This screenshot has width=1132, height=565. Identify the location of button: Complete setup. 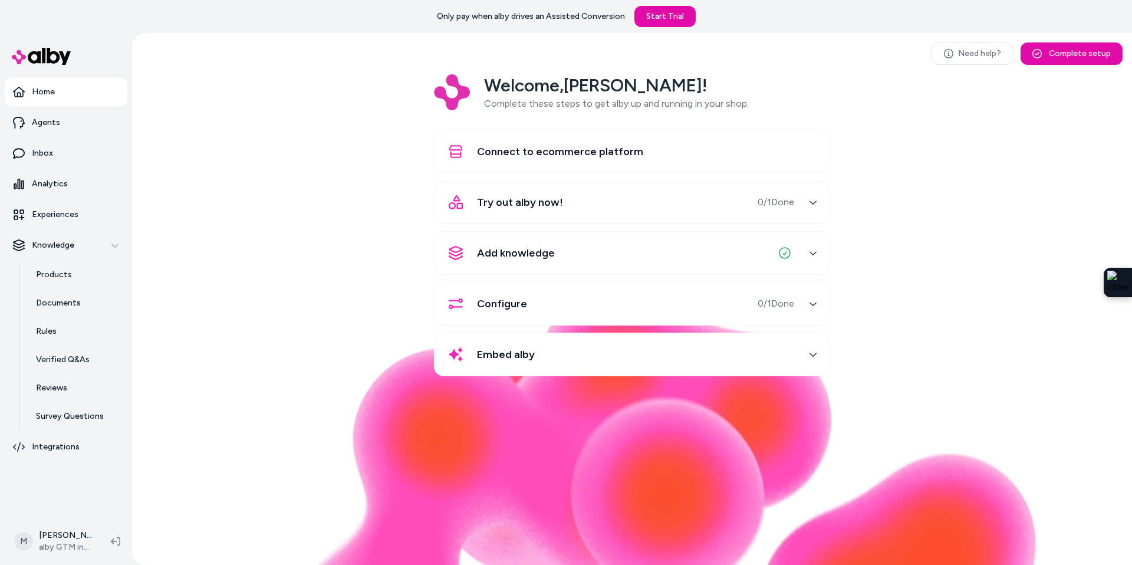
(1071, 54).